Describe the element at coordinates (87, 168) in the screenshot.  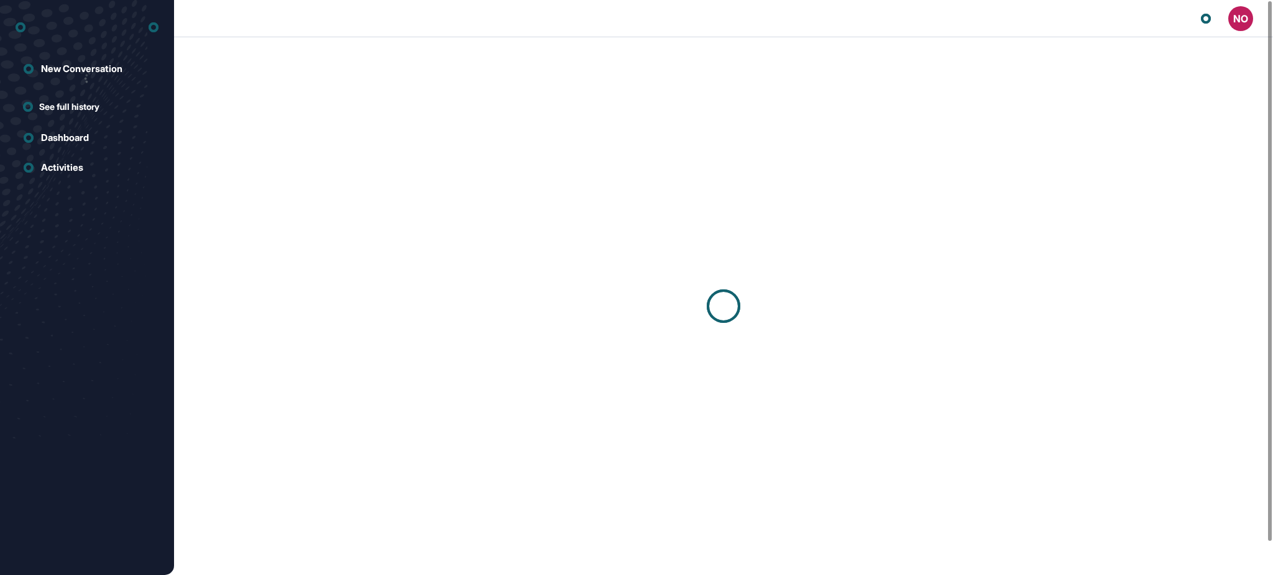
I see `a: Activities` at that location.